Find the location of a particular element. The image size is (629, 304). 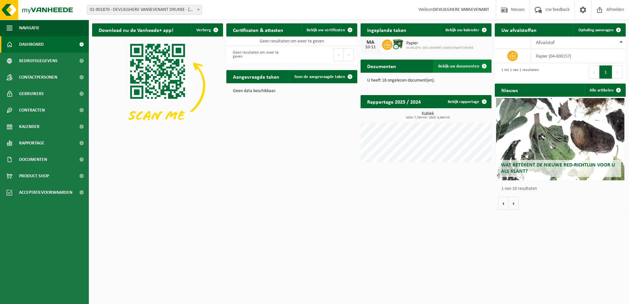

p: 1 van 10 resultaten is located at coordinates (562, 189).